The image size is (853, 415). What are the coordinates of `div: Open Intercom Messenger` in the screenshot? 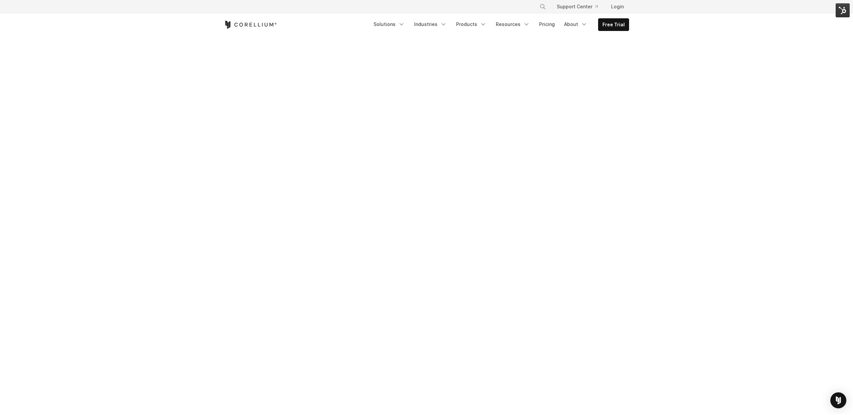 It's located at (838, 400).